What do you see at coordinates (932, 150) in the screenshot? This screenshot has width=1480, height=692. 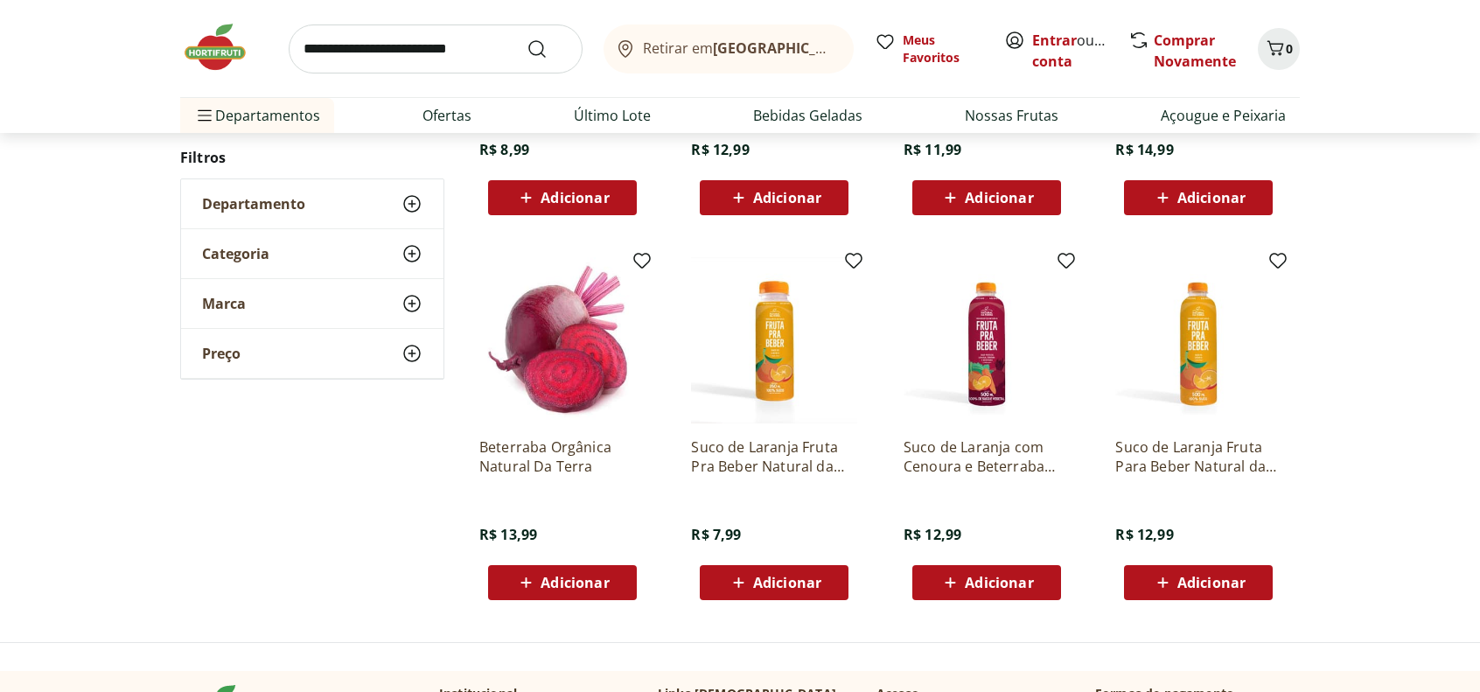 I see `span: R$ 11,99` at bounding box center [932, 150].